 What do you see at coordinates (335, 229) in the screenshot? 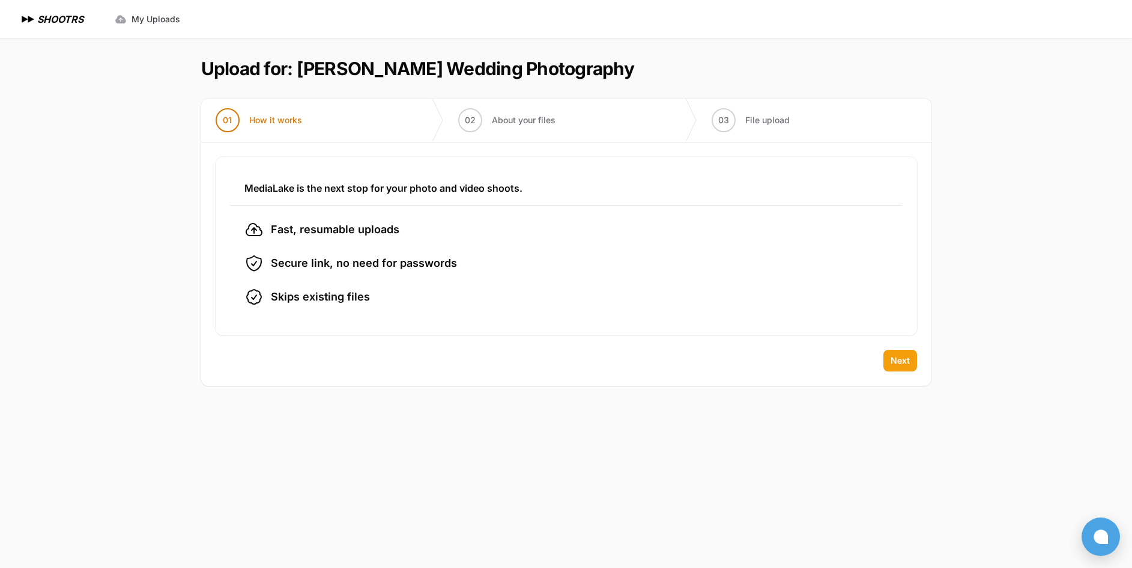
I see `span: Fast, resumable uploads` at bounding box center [335, 229].